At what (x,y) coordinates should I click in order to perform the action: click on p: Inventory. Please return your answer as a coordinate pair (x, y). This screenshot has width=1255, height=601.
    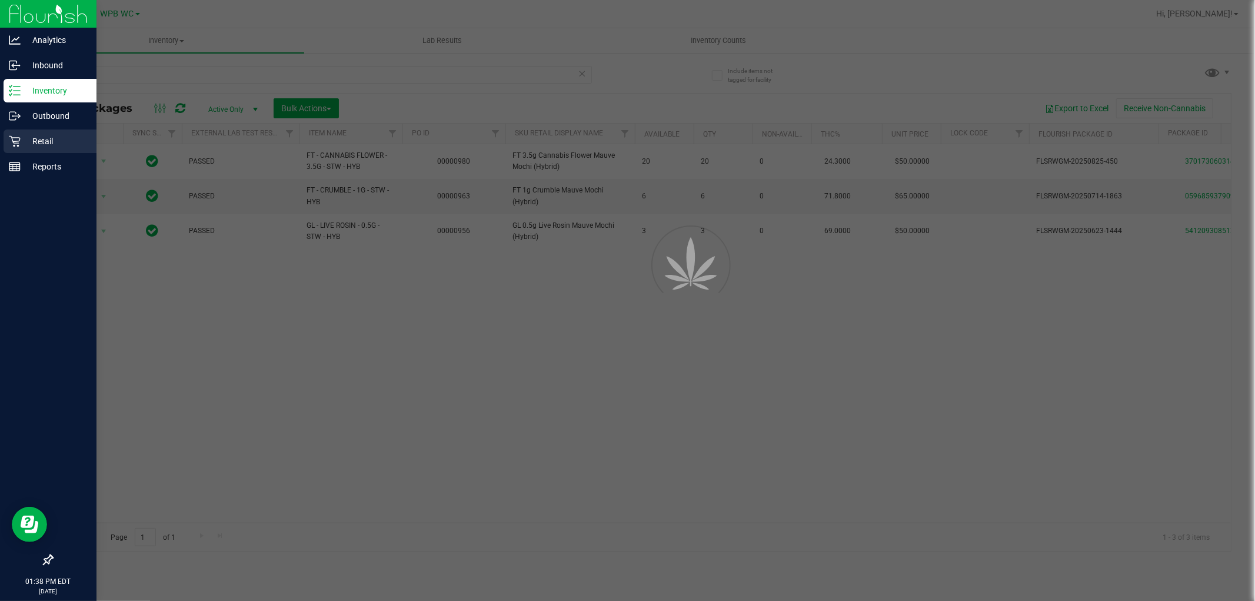
    Looking at the image, I should click on (56, 91).